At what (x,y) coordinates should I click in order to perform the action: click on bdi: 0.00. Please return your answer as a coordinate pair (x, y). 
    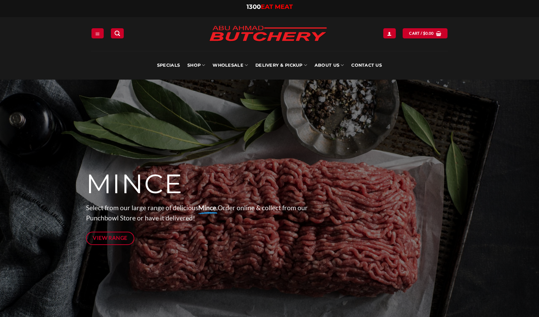
    Looking at the image, I should click on (428, 33).